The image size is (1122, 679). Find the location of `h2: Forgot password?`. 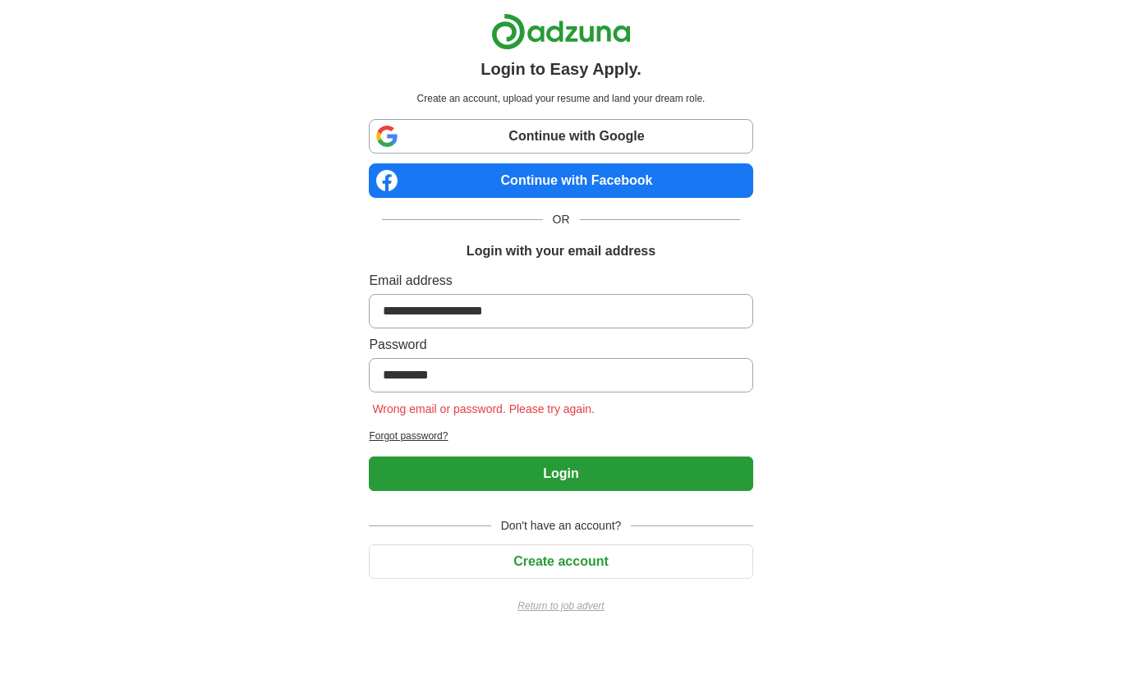

h2: Forgot password? is located at coordinates (560, 436).